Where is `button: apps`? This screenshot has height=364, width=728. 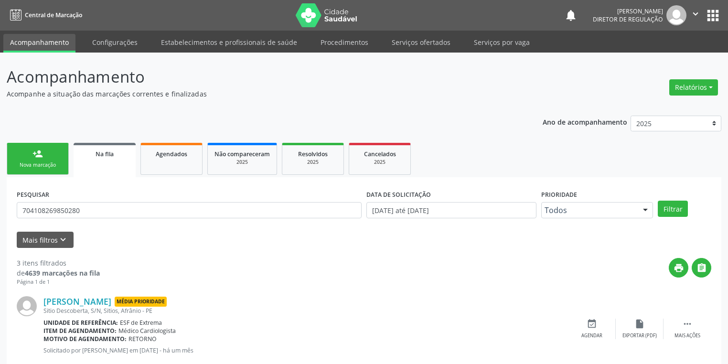
button: apps is located at coordinates (713, 15).